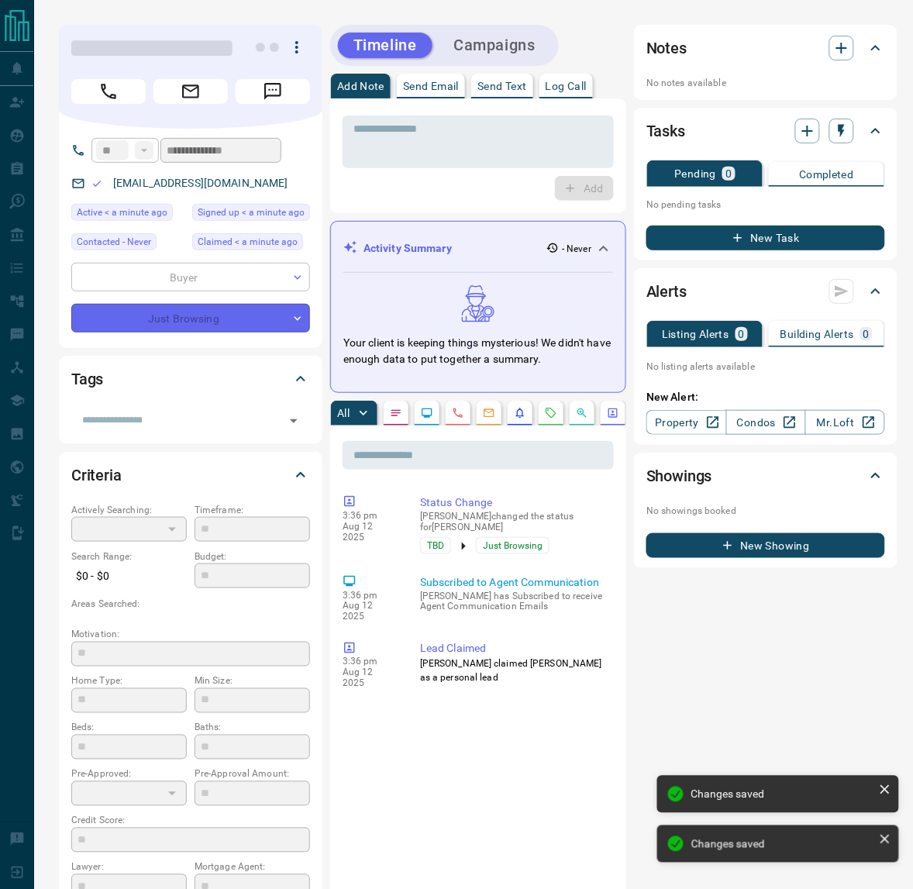 The height and width of the screenshot is (889, 913). I want to click on svg: Emails, so click(489, 413).